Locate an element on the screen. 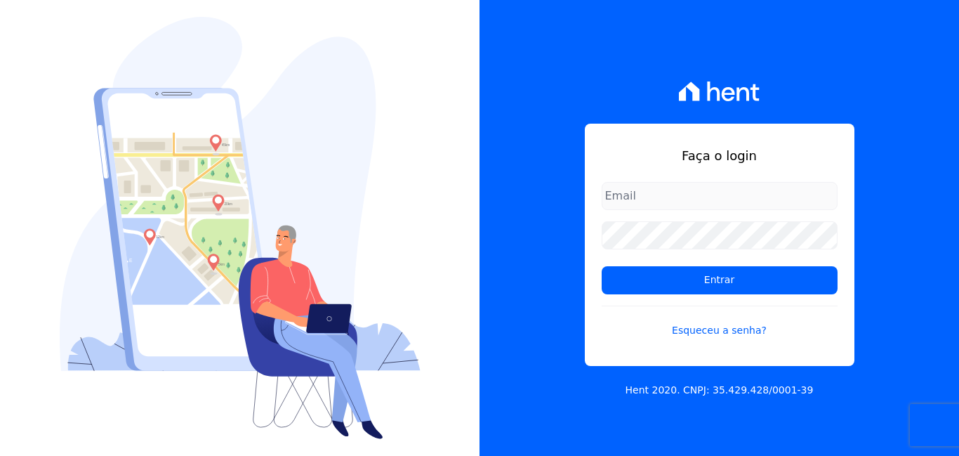 This screenshot has height=456, width=959. p: Hent 2020. CNPJ: 35.429.428/0001-39 is located at coordinates (720, 390).